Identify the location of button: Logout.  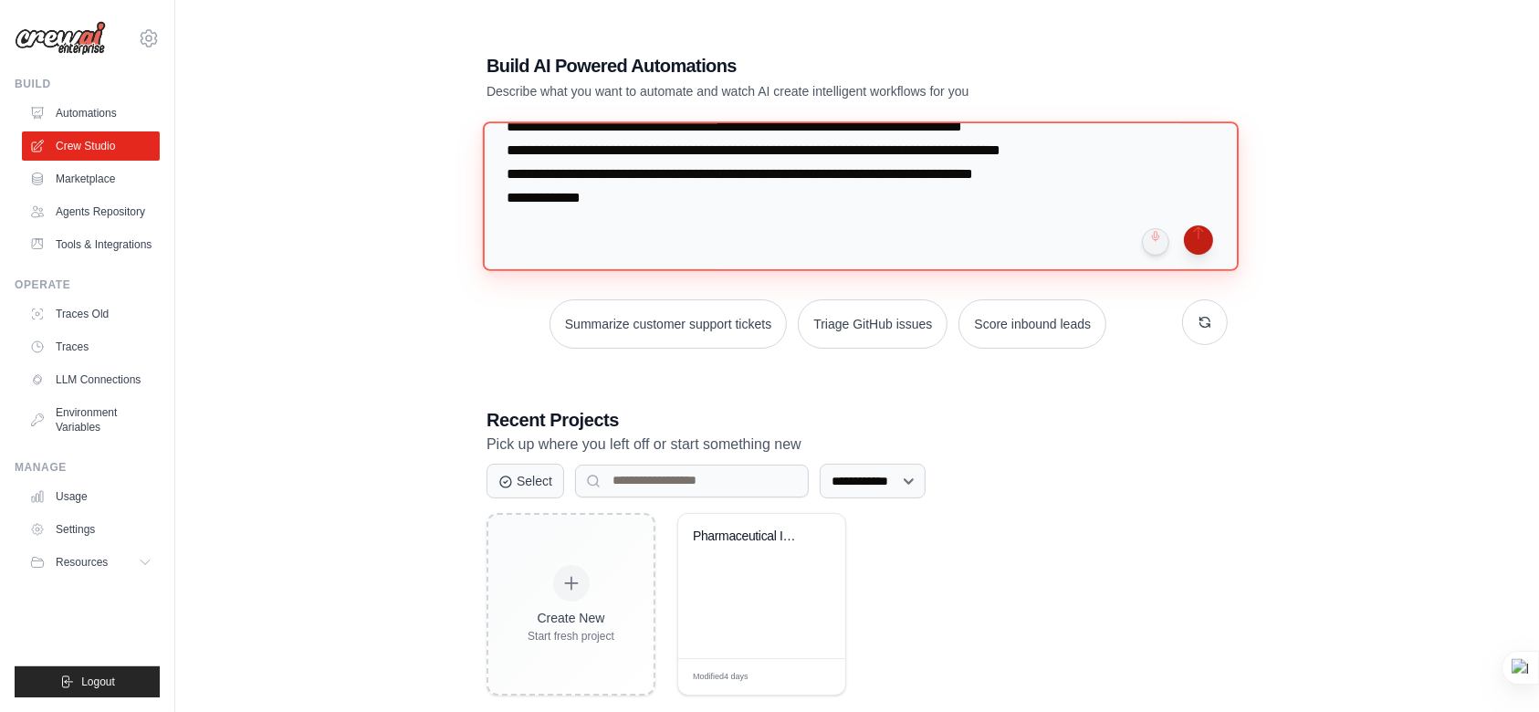
(87, 682).